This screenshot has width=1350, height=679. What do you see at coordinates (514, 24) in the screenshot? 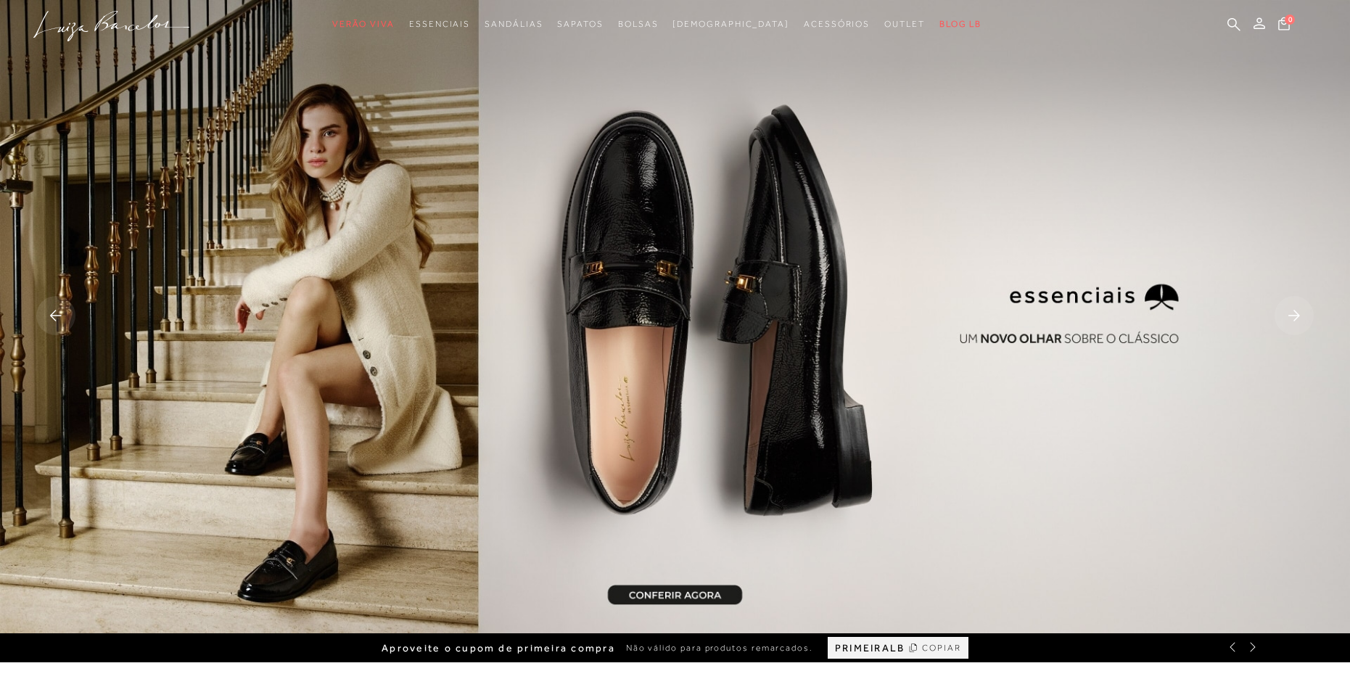
I see `span: Sandálias` at bounding box center [514, 24].